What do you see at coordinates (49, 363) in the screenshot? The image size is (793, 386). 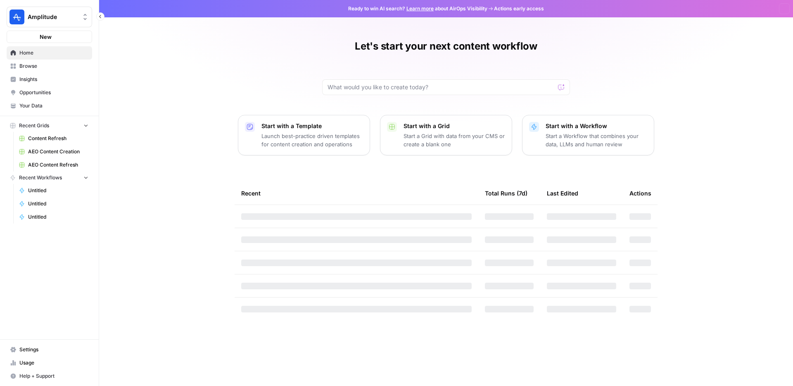 I see `a: Usage` at bounding box center [49, 363].